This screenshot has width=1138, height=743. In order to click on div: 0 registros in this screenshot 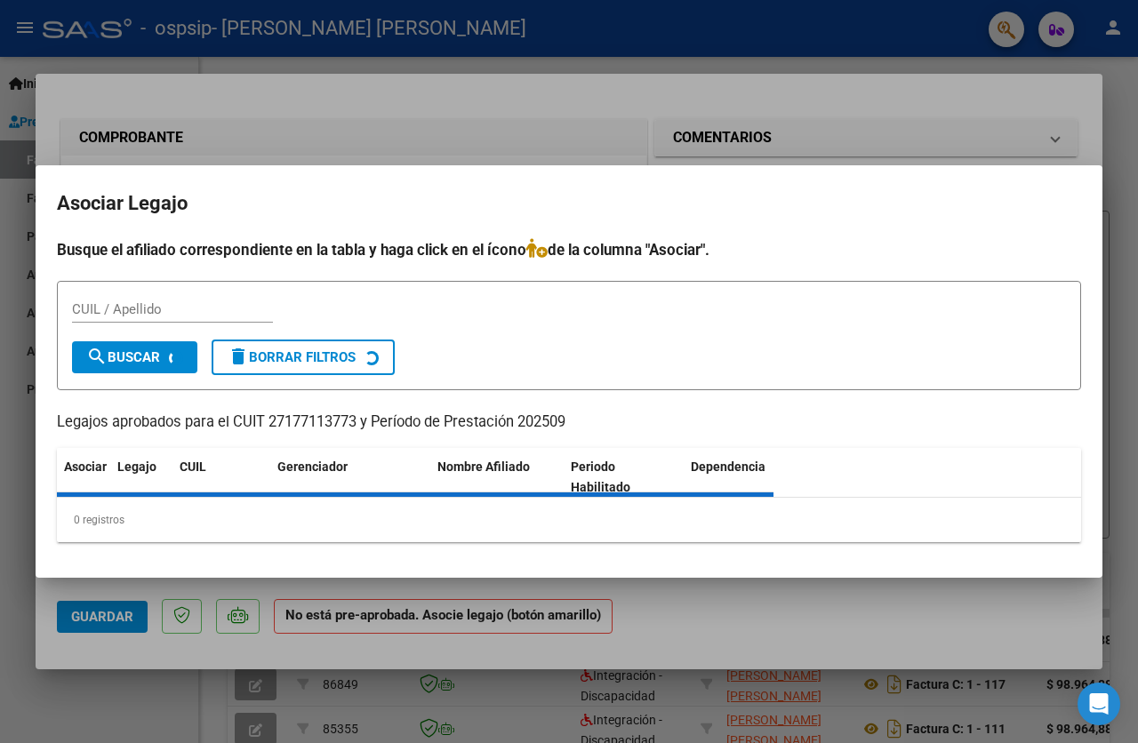, I will do `click(569, 520)`.